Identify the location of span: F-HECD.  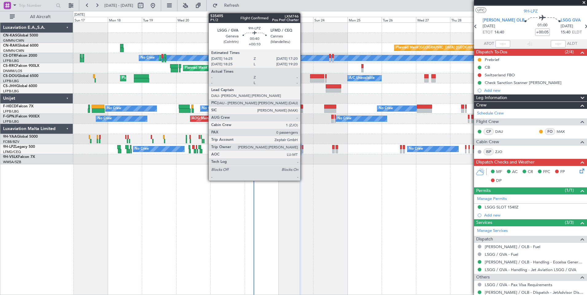
(10, 107).